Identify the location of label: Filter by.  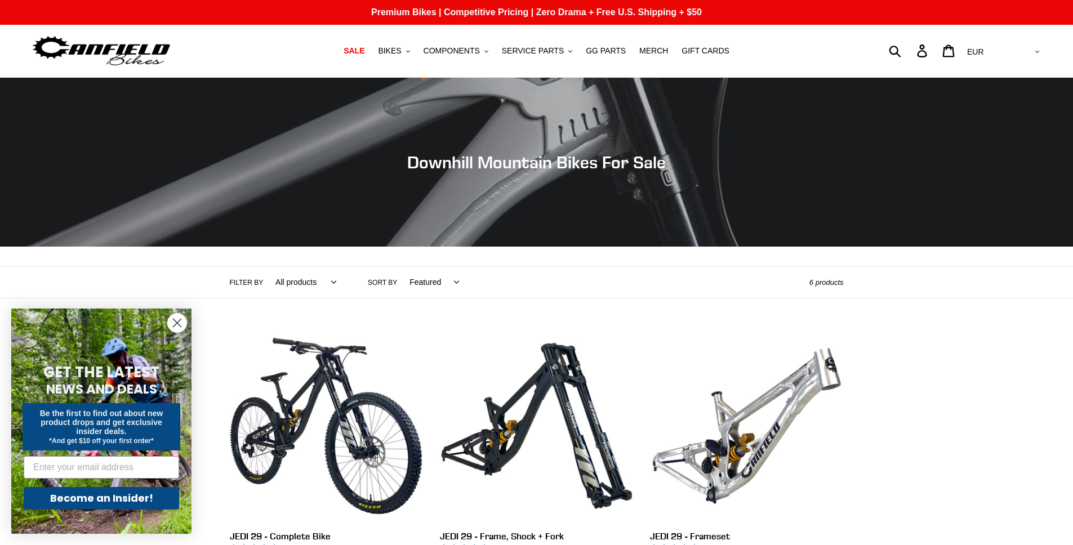
(247, 283).